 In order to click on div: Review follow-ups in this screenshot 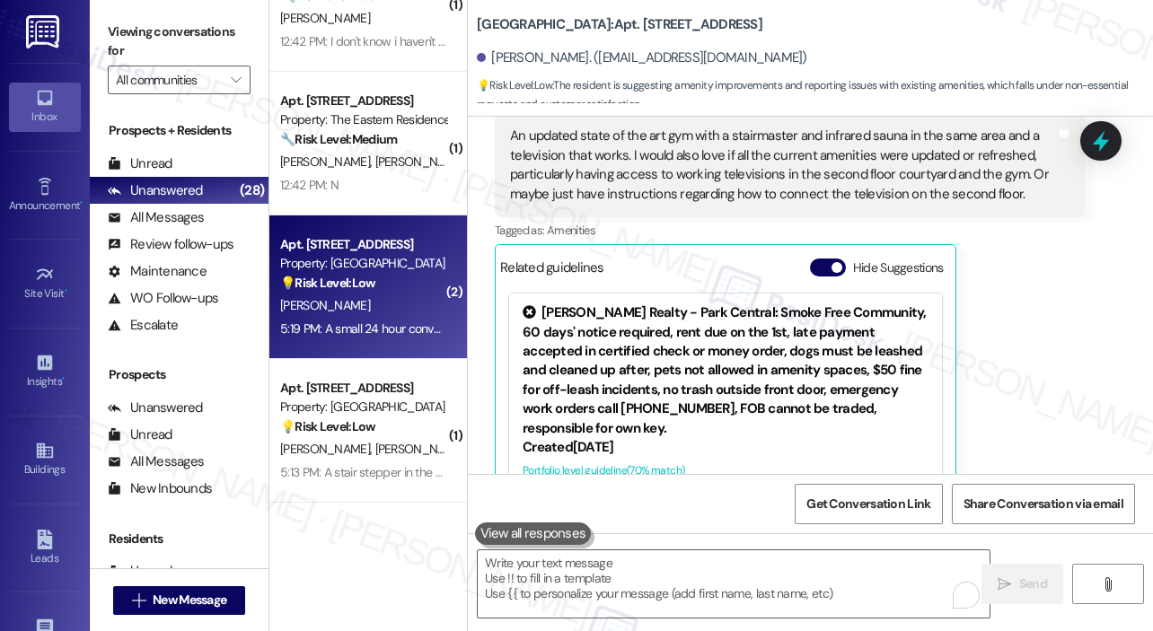, I will do `click(171, 244)`.